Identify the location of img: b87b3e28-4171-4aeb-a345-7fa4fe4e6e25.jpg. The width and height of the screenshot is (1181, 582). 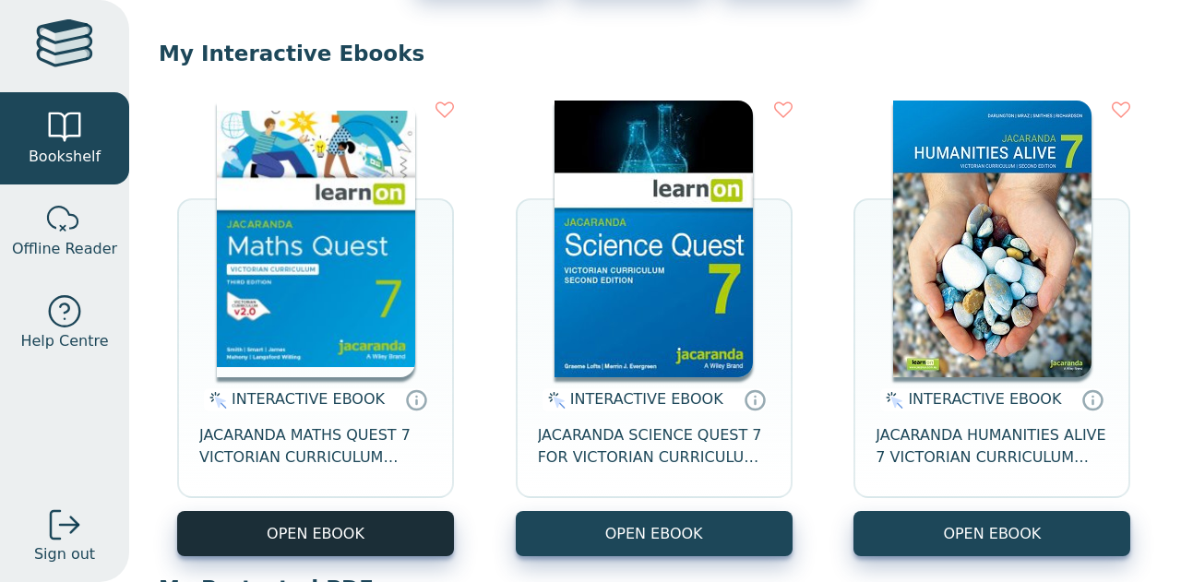
(316, 239).